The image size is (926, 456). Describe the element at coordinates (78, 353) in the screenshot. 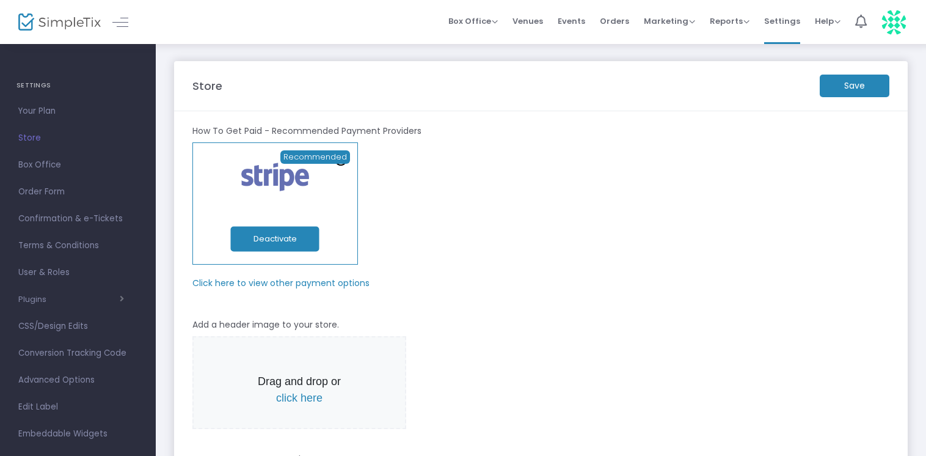

I see `span: Conversion Tracking Code` at that location.